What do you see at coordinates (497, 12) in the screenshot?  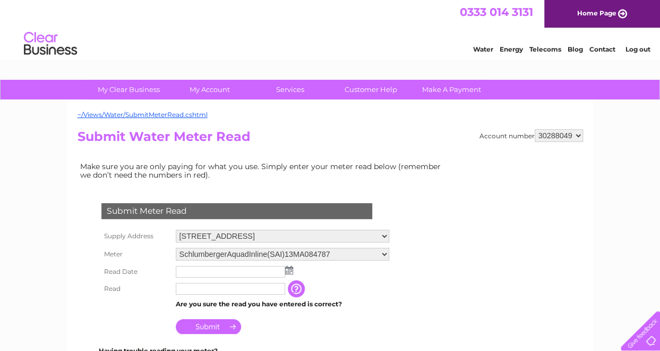 I see `a: 0333 014 3131` at bounding box center [497, 12].